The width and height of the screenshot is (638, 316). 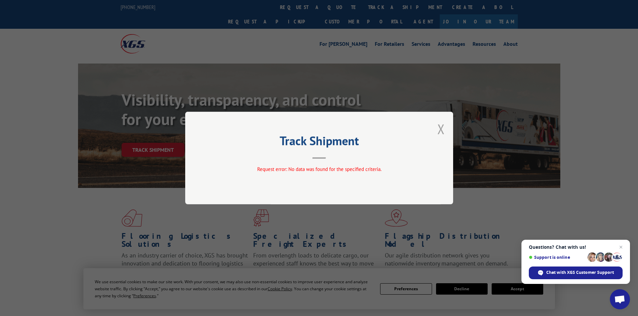 I want to click on span: Questions? Chat with us!, so click(x=575, y=247).